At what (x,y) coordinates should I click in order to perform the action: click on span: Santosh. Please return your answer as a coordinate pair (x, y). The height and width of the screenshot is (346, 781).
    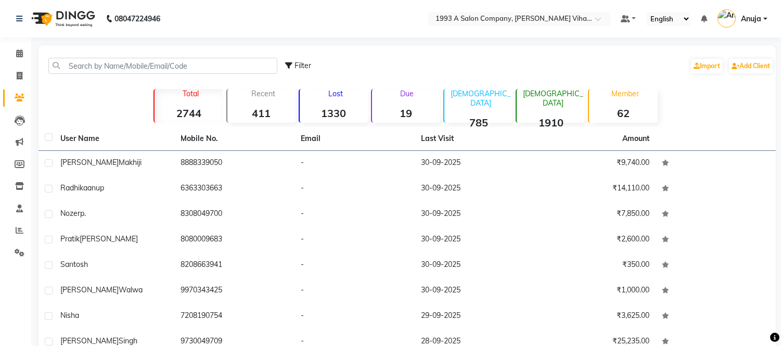
    Looking at the image, I should click on (74, 264).